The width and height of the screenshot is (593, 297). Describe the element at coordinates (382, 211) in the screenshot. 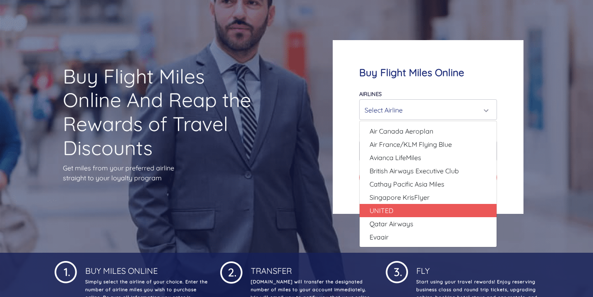

I see `span: UNITED` at that location.